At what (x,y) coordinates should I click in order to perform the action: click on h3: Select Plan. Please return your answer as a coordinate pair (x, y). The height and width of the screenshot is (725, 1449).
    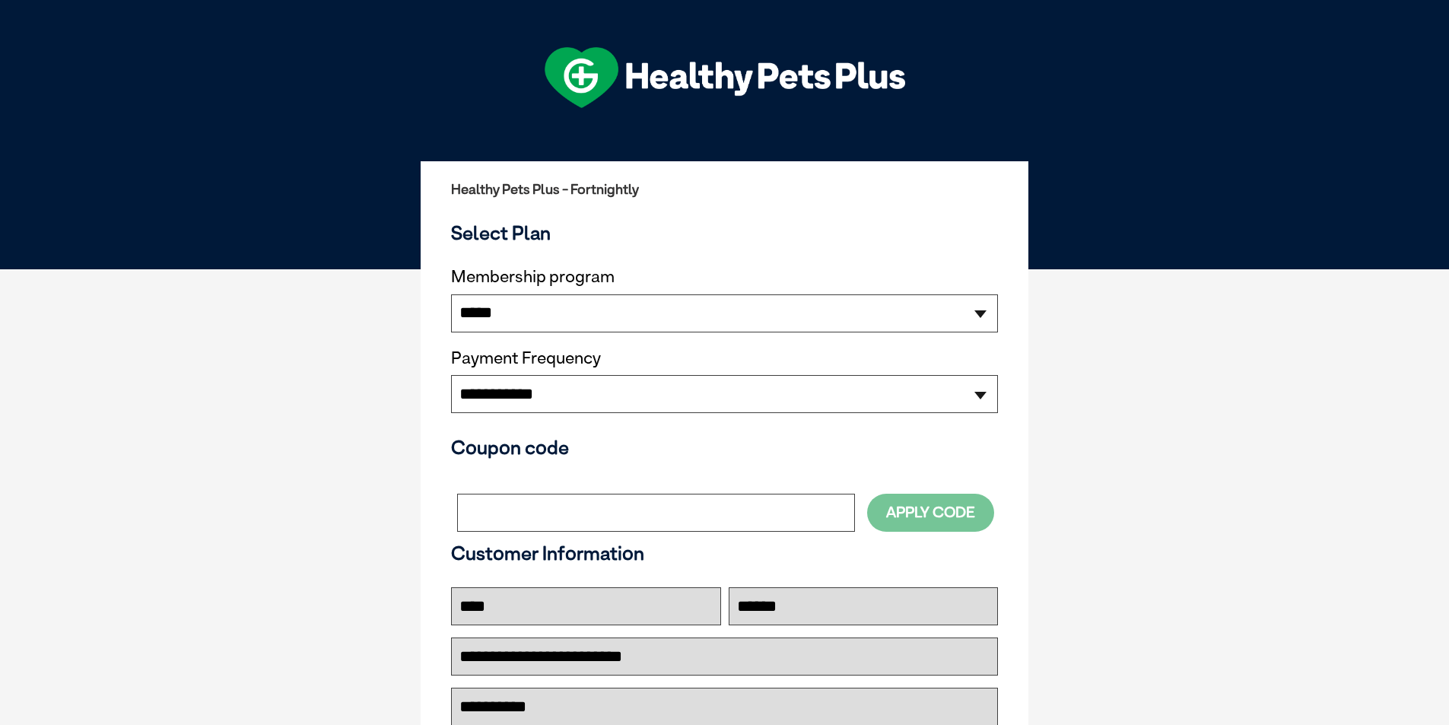
    Looking at the image, I should click on (724, 233).